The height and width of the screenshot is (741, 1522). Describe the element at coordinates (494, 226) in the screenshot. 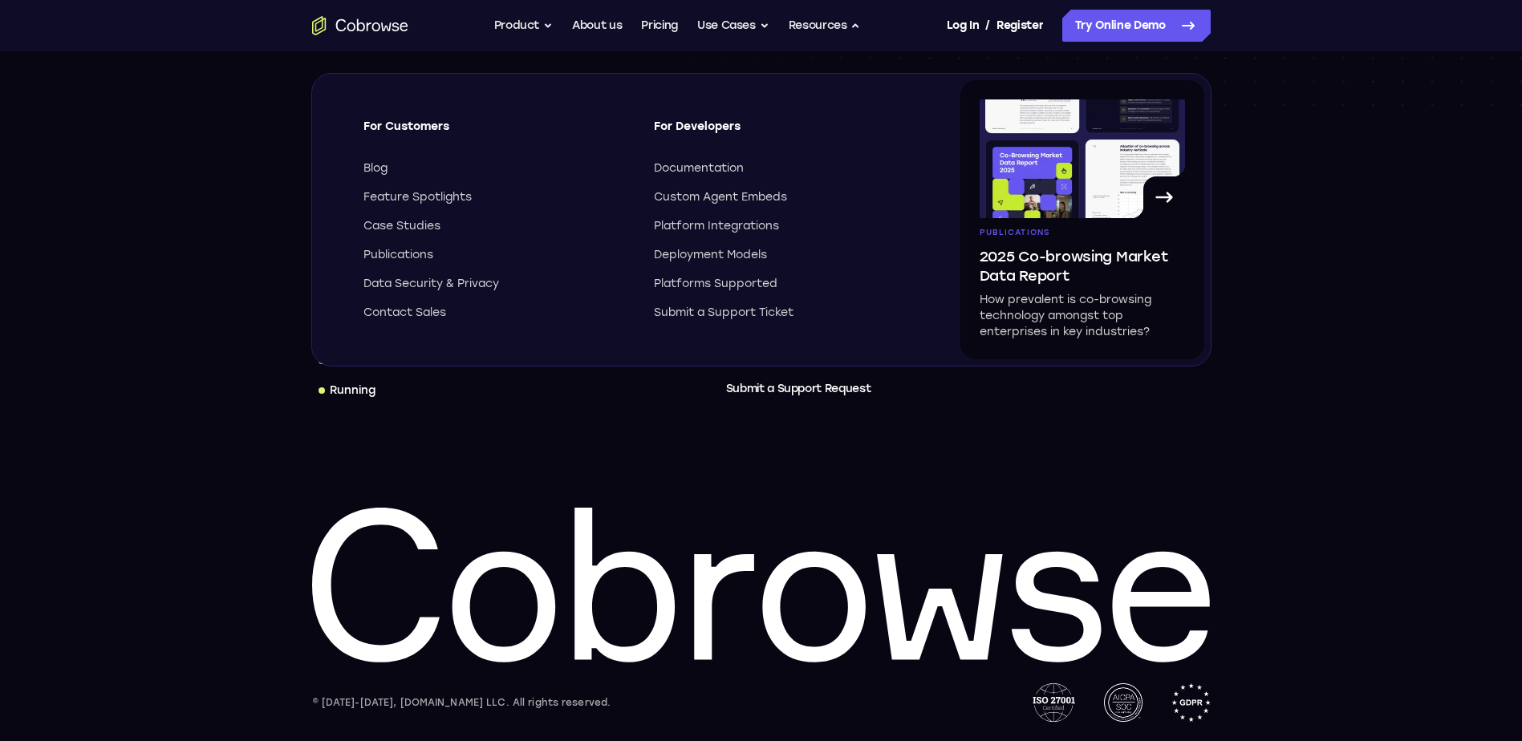

I see `a: Case Studies` at that location.